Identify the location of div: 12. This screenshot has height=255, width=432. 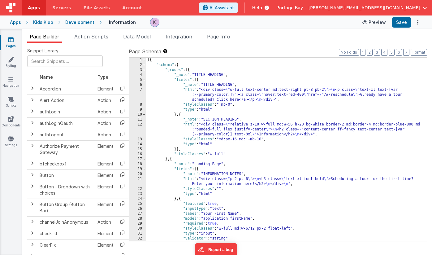
(137, 129).